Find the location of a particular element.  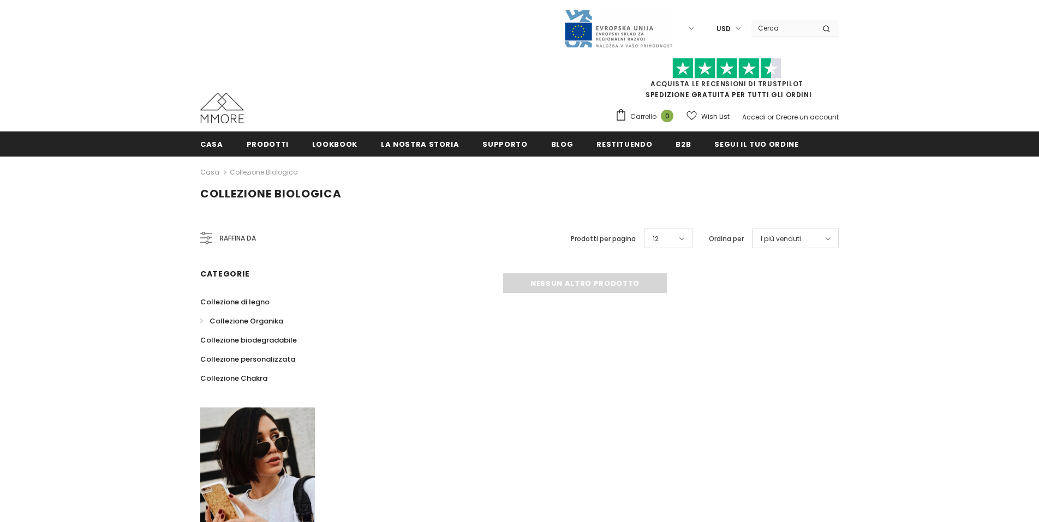

a: Prodotti is located at coordinates (267, 144).